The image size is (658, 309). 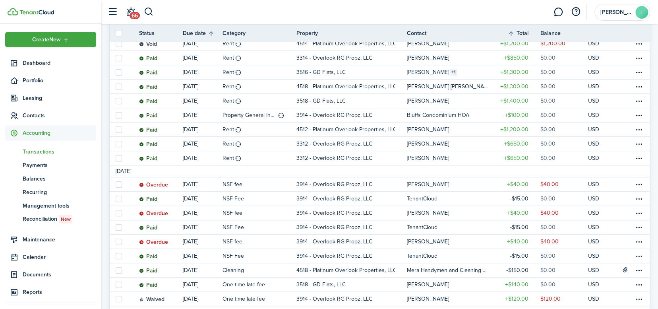 What do you see at coordinates (161, 184) in the screenshot?
I see `a: Overdue` at bounding box center [161, 184].